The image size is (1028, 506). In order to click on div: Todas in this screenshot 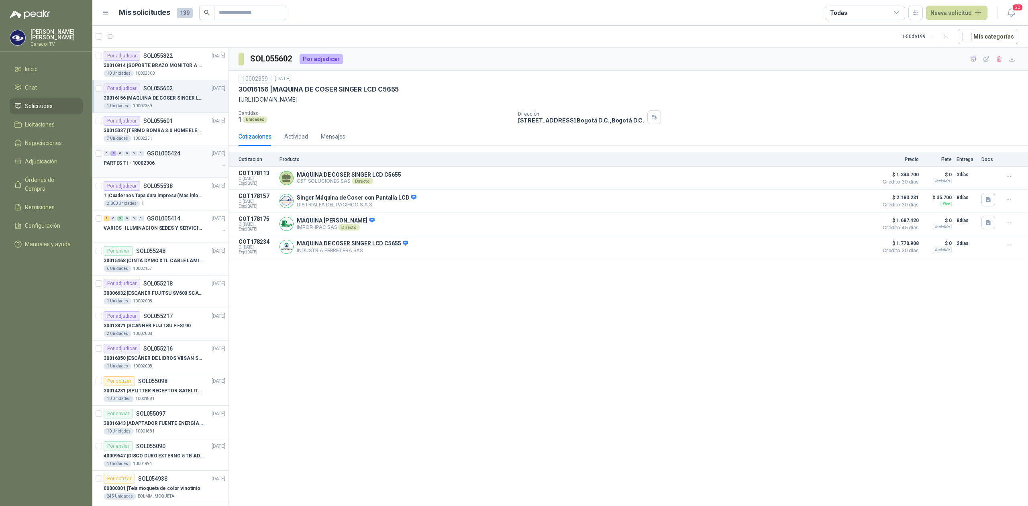, I will do `click(839, 13)`.